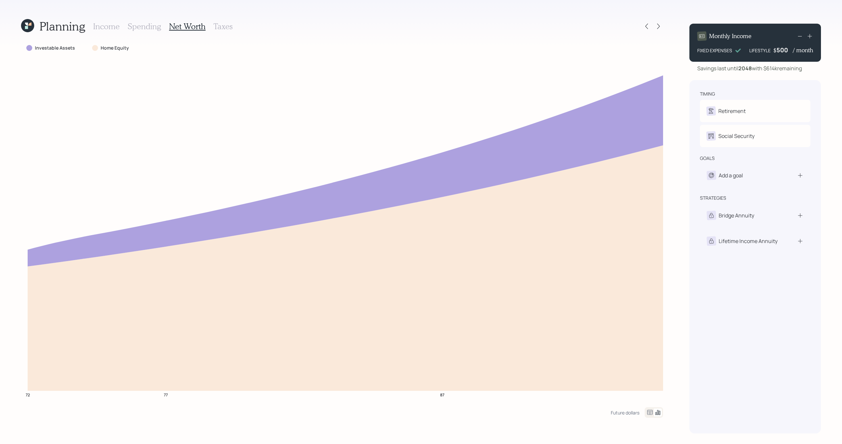  Describe the element at coordinates (713, 198) in the screenshot. I see `div: strategies` at that location.